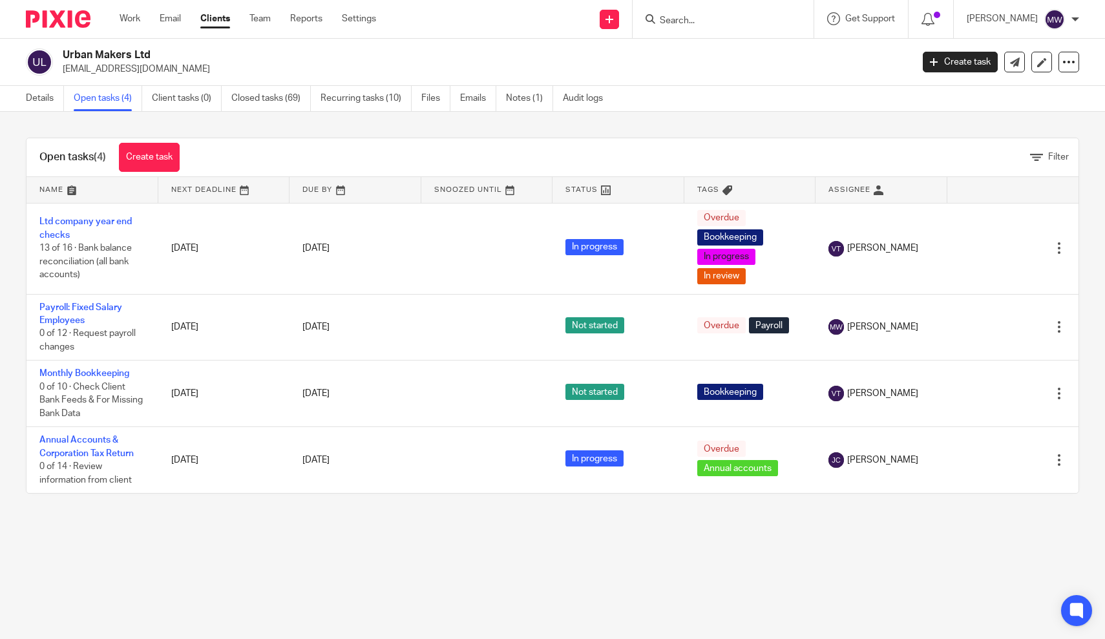 This screenshot has height=639, width=1105. Describe the element at coordinates (721, 276) in the screenshot. I see `span: In review` at that location.